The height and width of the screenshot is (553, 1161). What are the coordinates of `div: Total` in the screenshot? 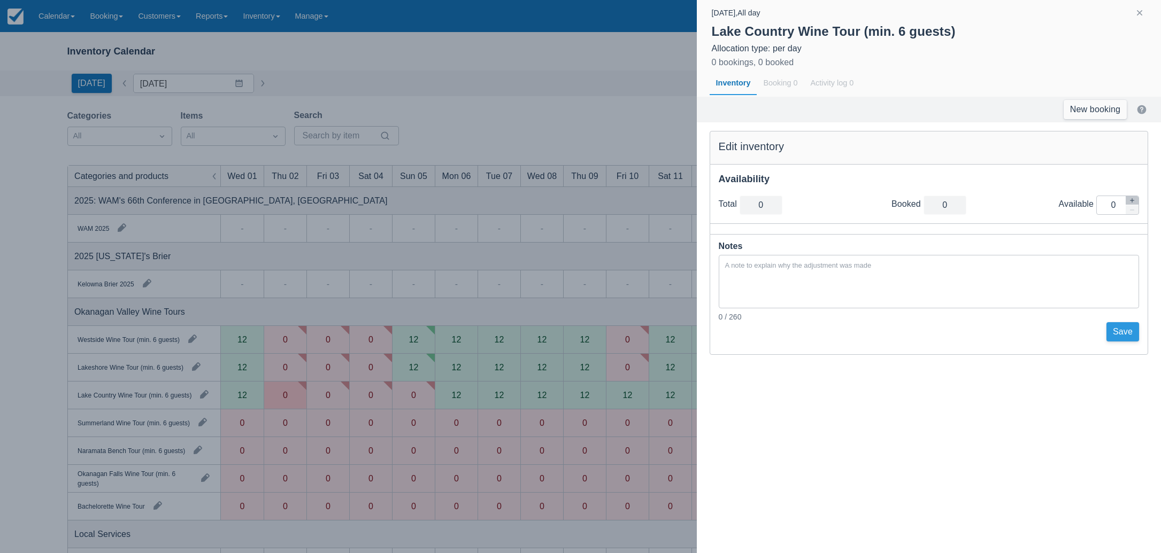 It's located at (729, 204).